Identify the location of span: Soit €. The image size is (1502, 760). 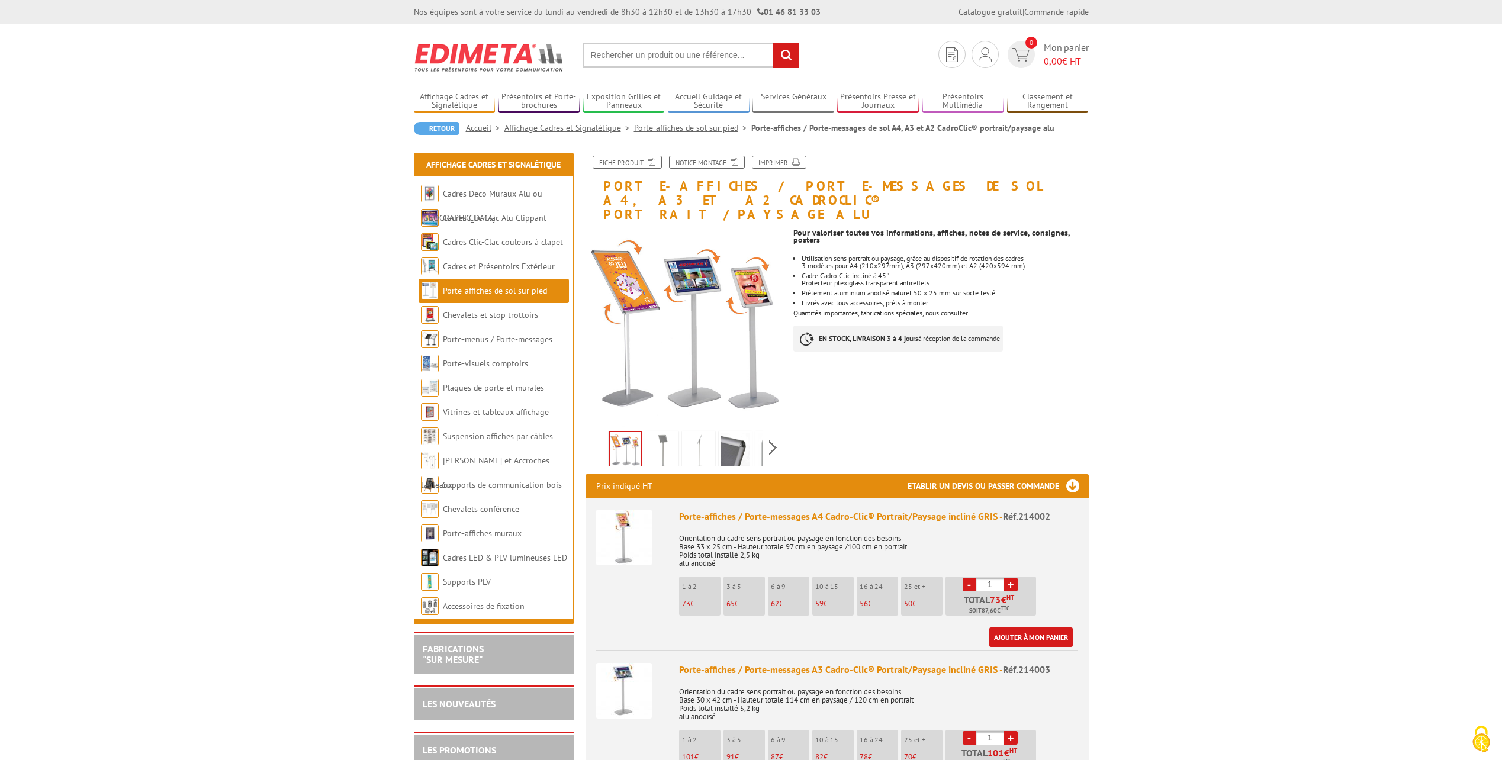
(990, 611).